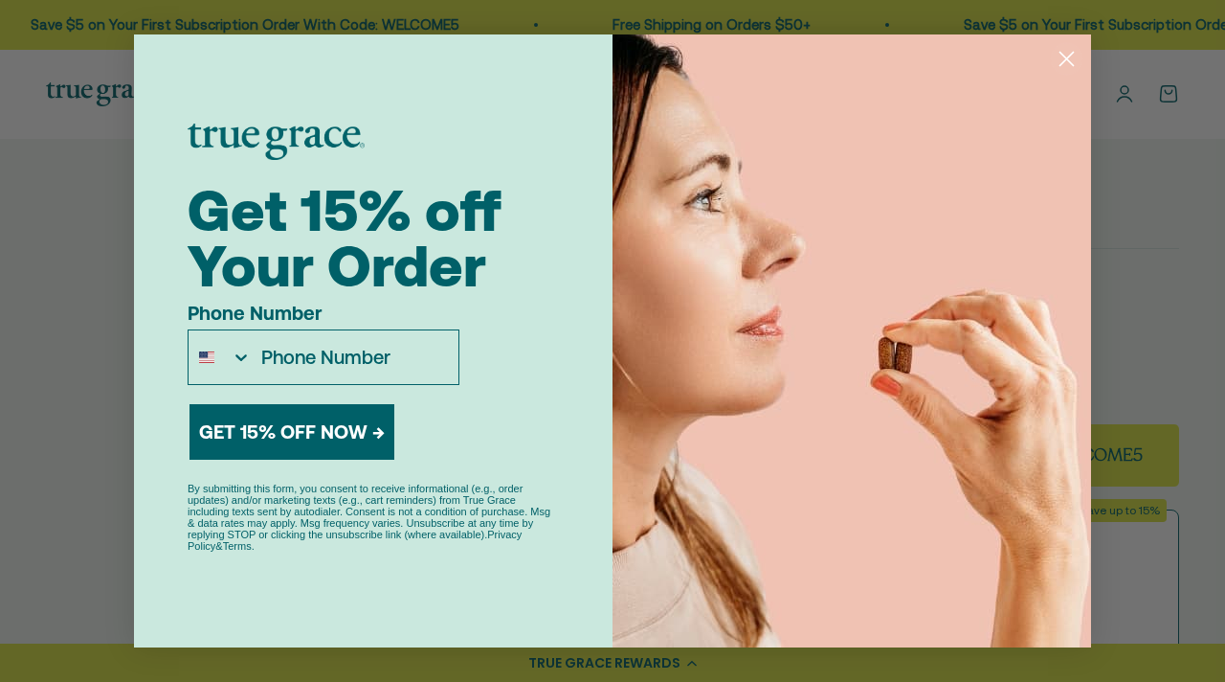  What do you see at coordinates (373, 517) in the screenshot?
I see `p: By submitting this form, you consent to receive informational (e.g., order updates) and/or market...` at bounding box center [373, 517].